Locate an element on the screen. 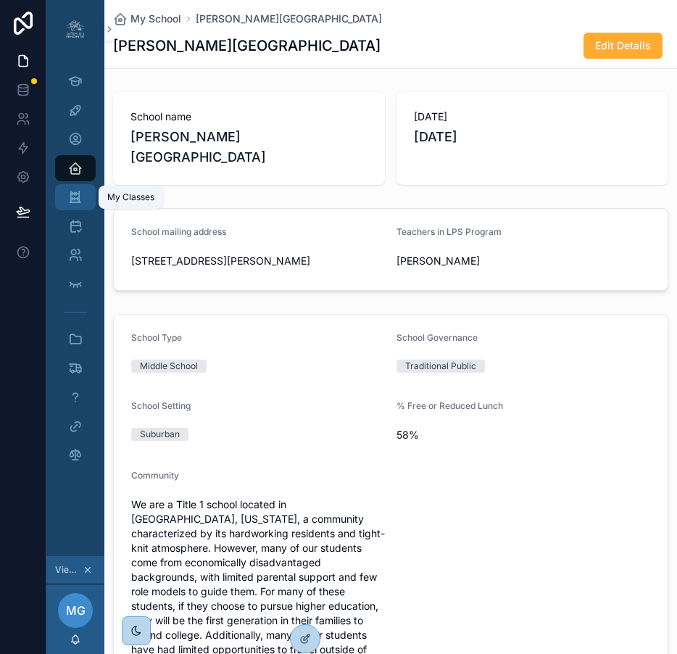 This screenshot has height=654, width=677. span: My School is located at coordinates (156, 19).